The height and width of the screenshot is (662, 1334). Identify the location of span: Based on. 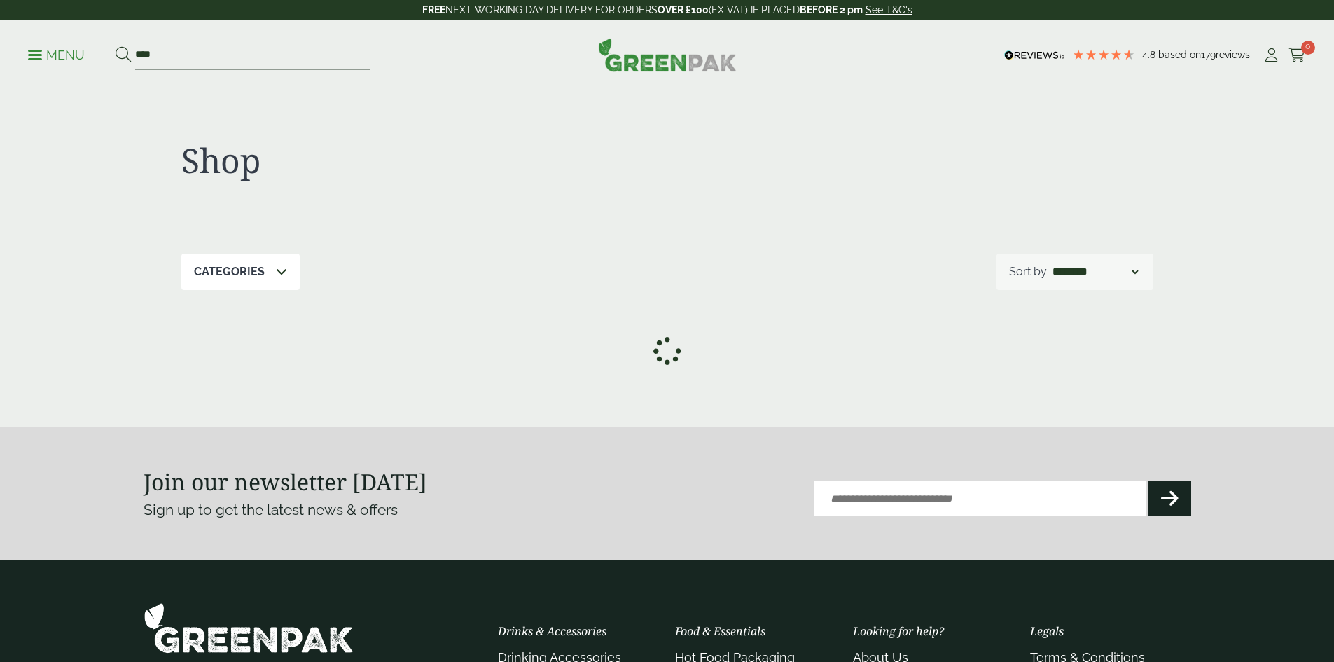
(1180, 55).